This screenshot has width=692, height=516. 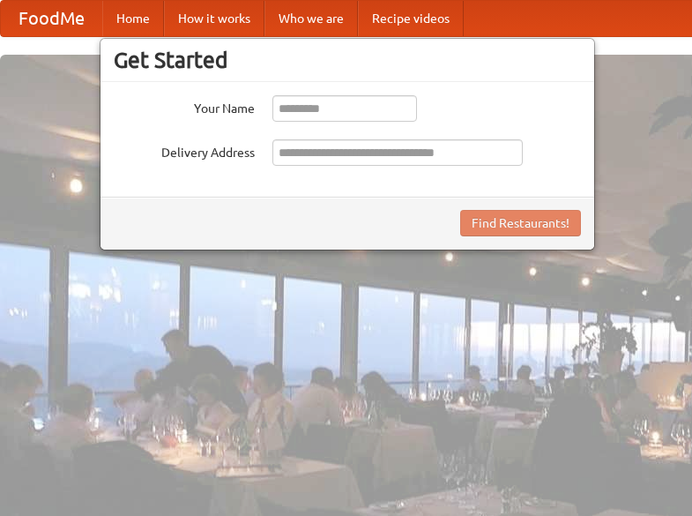 I want to click on label: Your Name, so click(x=184, y=106).